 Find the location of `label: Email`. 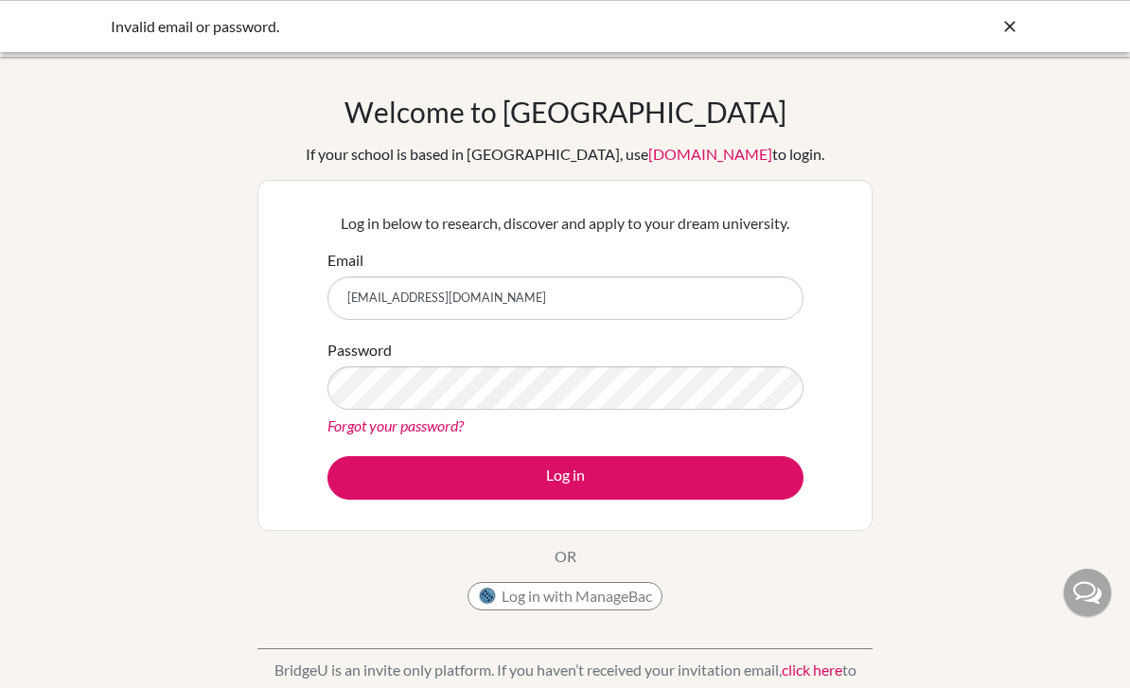

label: Email is located at coordinates (345, 260).